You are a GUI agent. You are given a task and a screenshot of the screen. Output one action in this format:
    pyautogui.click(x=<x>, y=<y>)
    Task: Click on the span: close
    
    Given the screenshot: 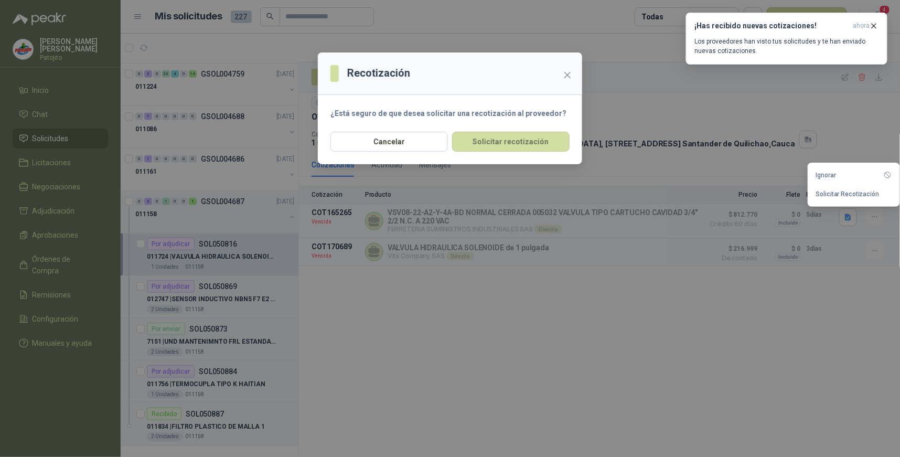 What is the action you would take?
    pyautogui.click(x=567, y=75)
    